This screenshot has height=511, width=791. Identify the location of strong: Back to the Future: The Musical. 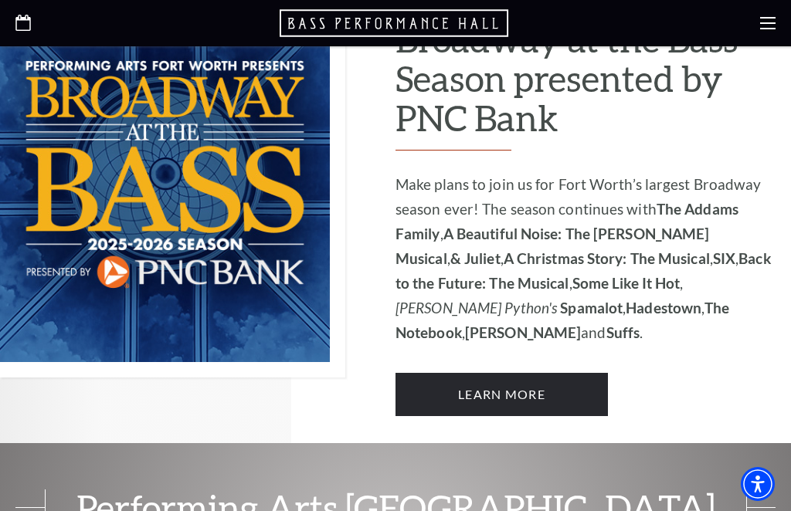
(583, 270).